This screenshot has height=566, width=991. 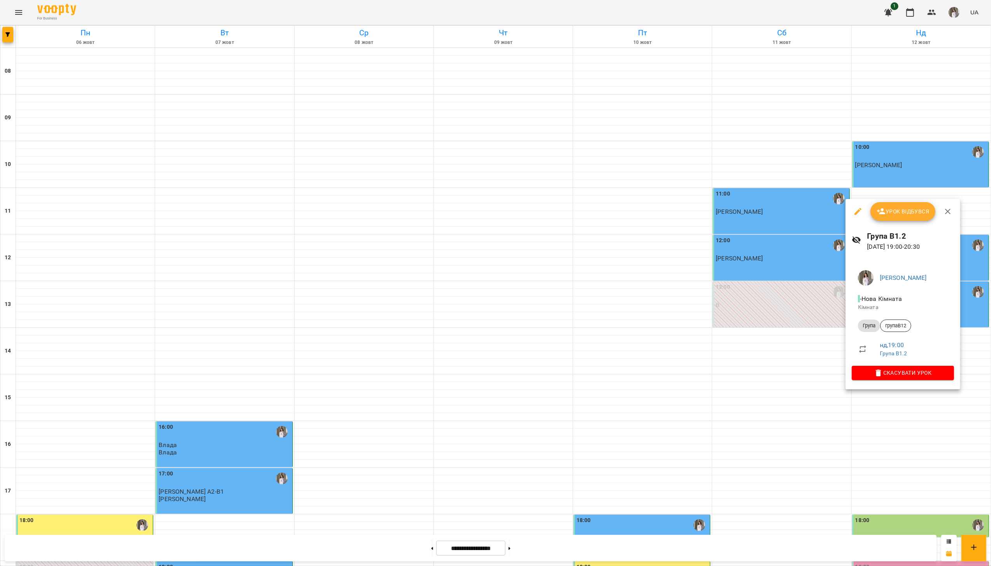 I want to click on div: групаВ12, so click(x=895, y=326).